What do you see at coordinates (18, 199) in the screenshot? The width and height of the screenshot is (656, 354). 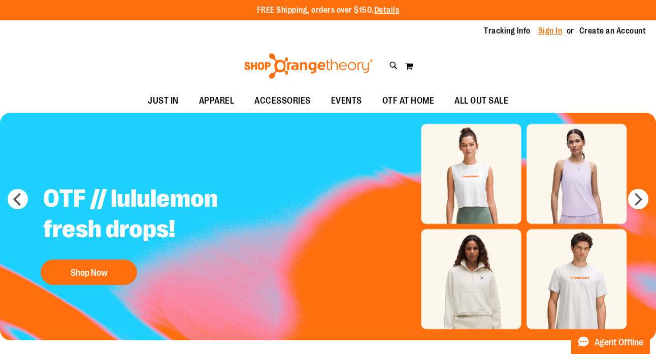 I see `button: prev` at bounding box center [18, 199].